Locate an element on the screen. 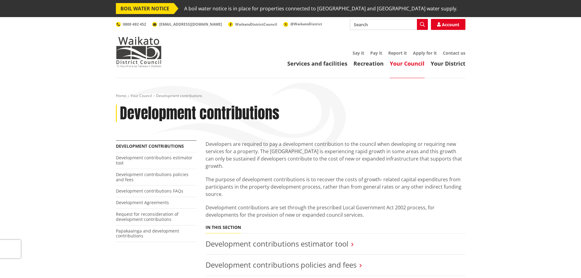  a: Development contributions is located at coordinates (150, 146).